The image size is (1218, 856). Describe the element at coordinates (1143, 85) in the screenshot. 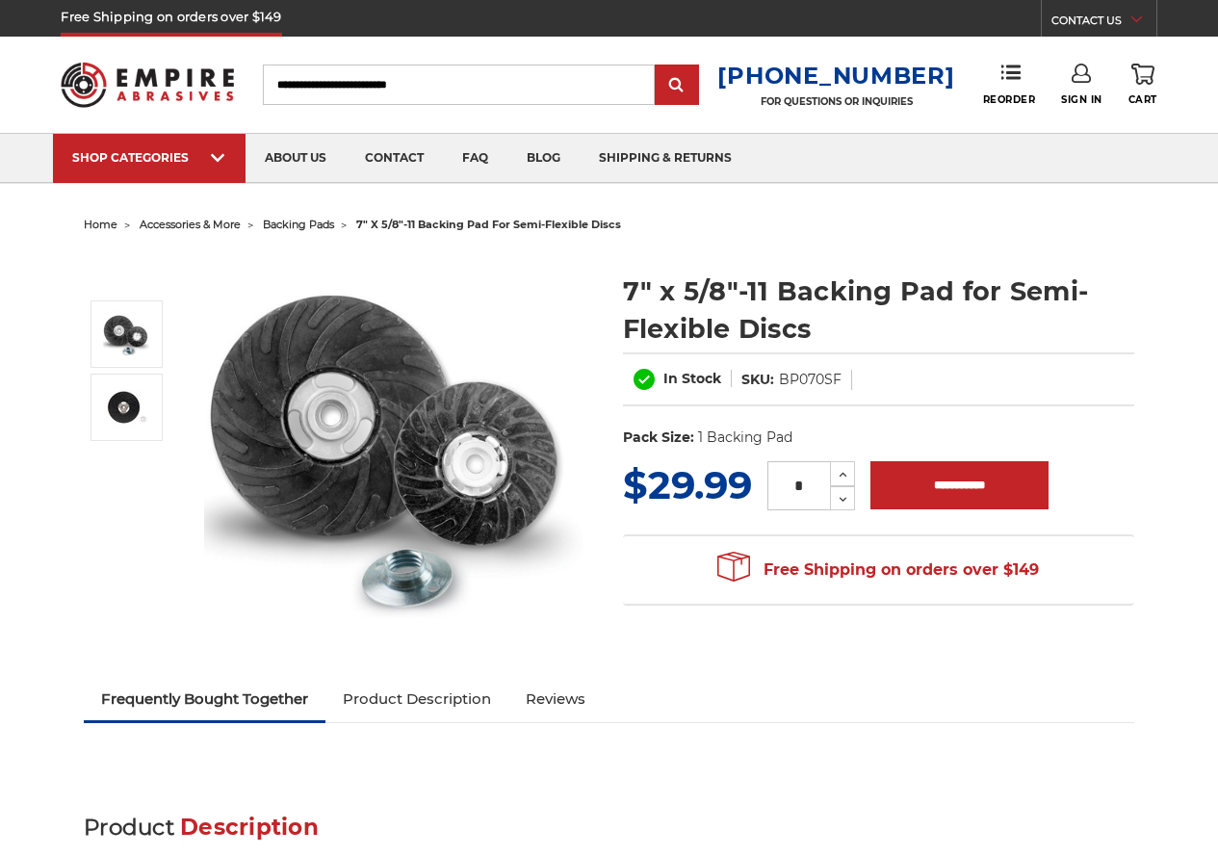

I see `a: Cart` at that location.